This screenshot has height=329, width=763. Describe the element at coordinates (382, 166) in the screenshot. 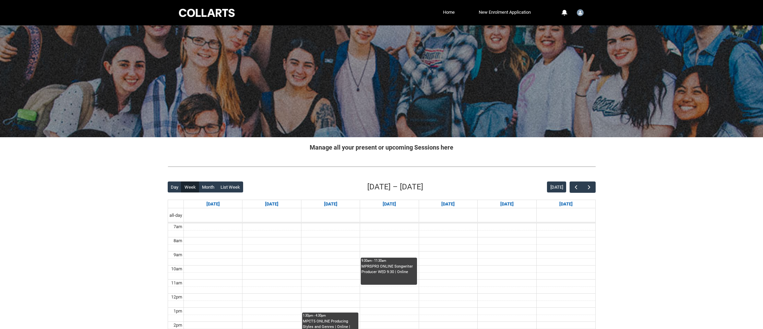

I see `img: REDU_GREY_LINE` at that location.